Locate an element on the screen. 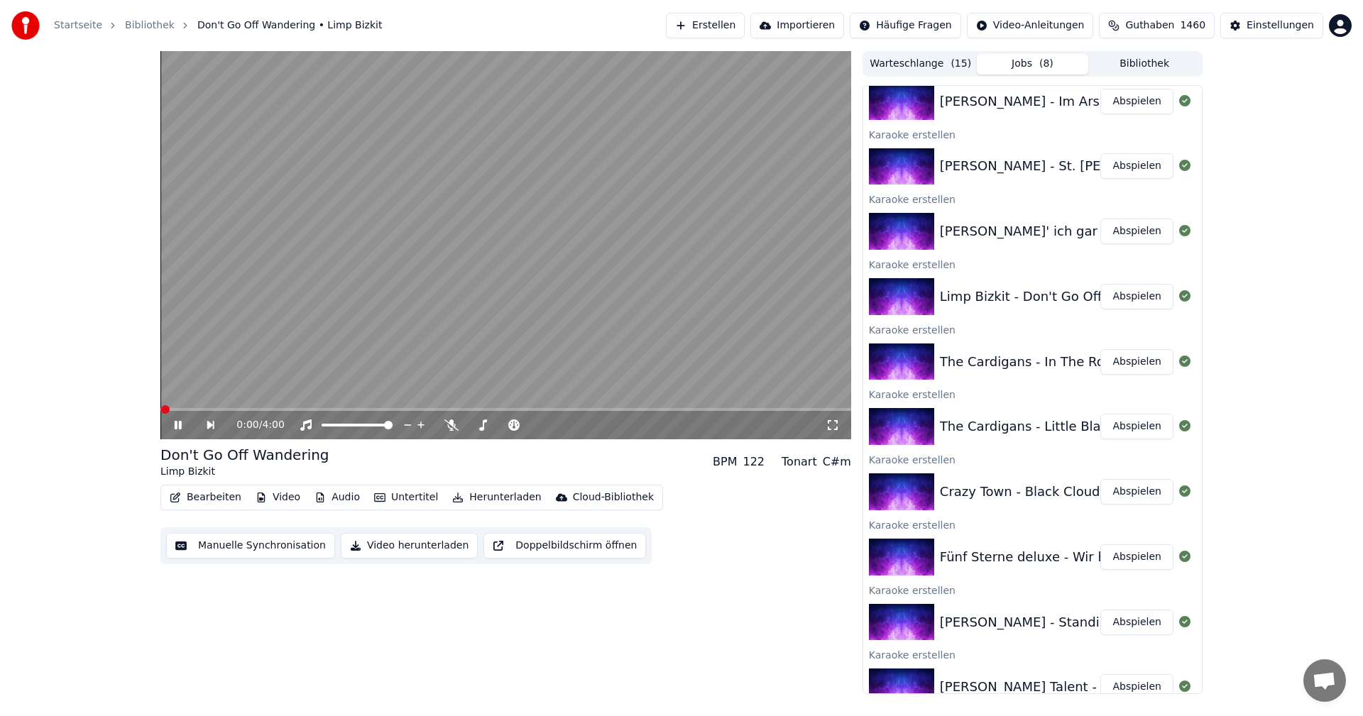 Image resolution: width=1363 pixels, height=716 pixels. div: Crazy Town - Black Cloud is located at coordinates (1020, 492).